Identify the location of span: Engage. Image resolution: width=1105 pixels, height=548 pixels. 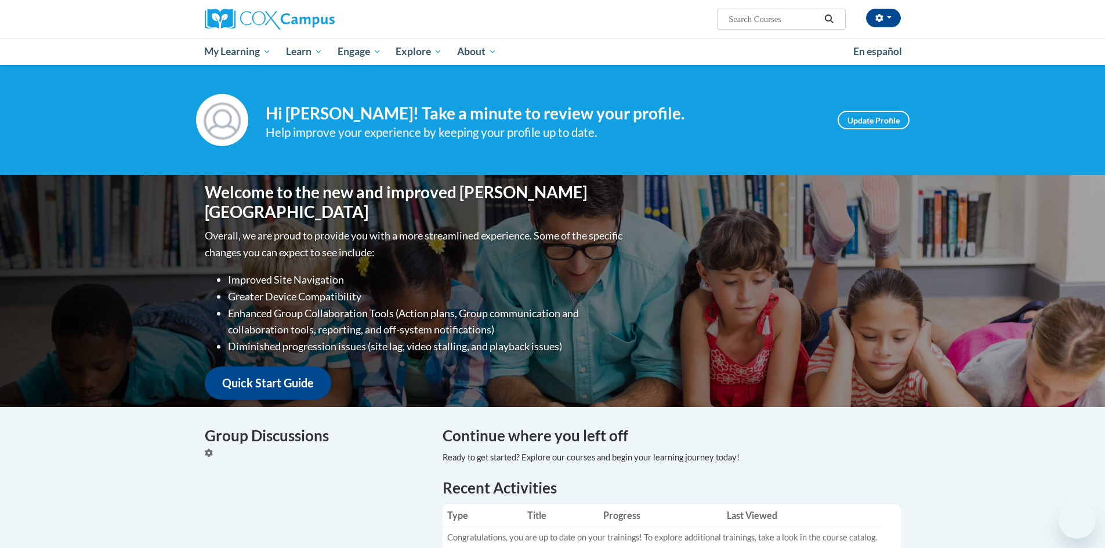
(359, 52).